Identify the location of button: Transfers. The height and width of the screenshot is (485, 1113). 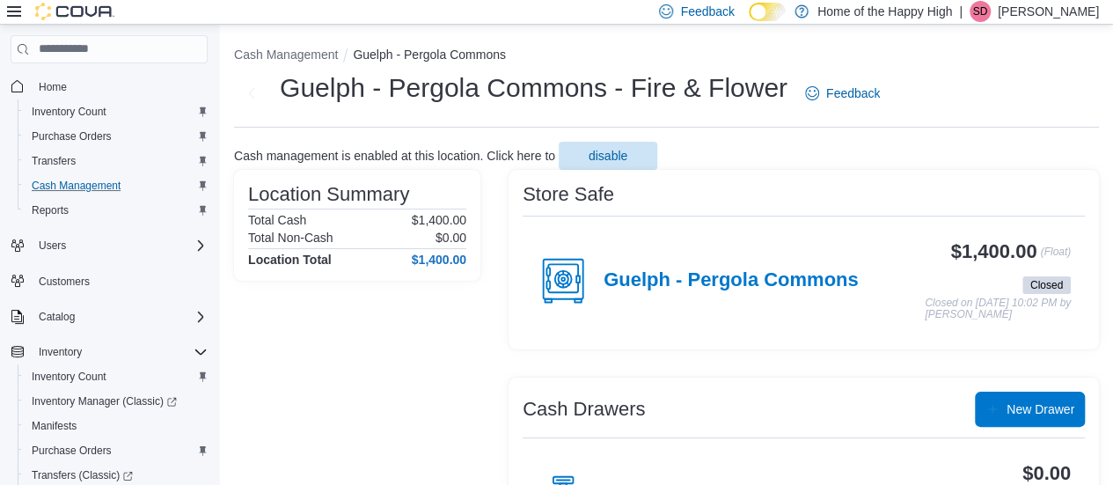
(116, 161).